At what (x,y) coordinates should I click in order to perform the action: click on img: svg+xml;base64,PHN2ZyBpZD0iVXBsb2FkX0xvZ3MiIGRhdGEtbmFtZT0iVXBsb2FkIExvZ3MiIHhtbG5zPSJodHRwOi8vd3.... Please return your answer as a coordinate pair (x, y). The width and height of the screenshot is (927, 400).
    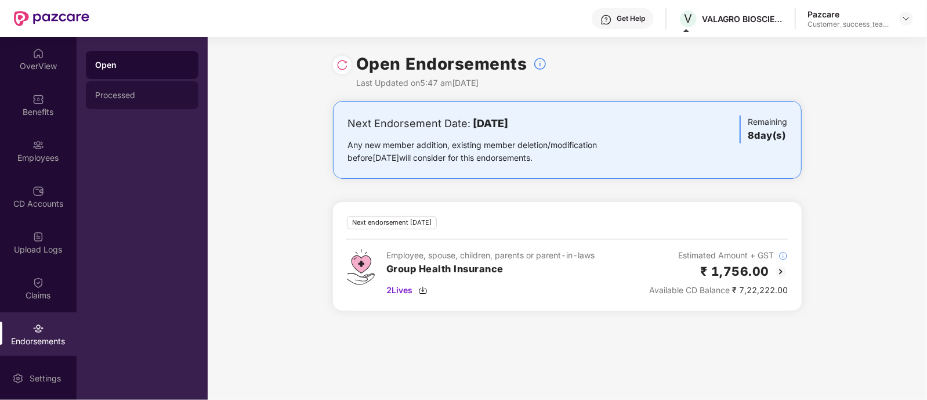
    Looking at the image, I should click on (38, 237).